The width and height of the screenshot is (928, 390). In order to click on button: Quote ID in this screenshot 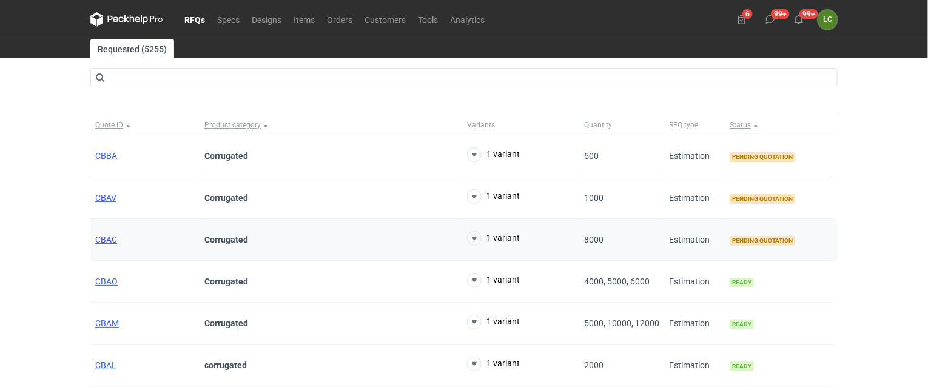, I will do `click(145, 125)`.